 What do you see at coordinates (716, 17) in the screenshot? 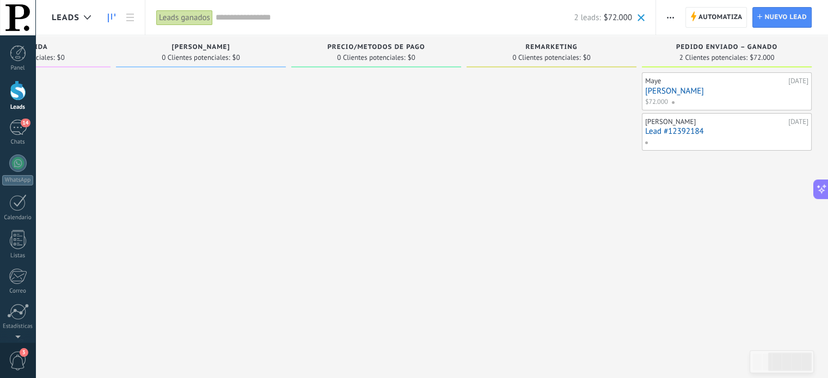
I see `a: Automatiza` at bounding box center [716, 17].